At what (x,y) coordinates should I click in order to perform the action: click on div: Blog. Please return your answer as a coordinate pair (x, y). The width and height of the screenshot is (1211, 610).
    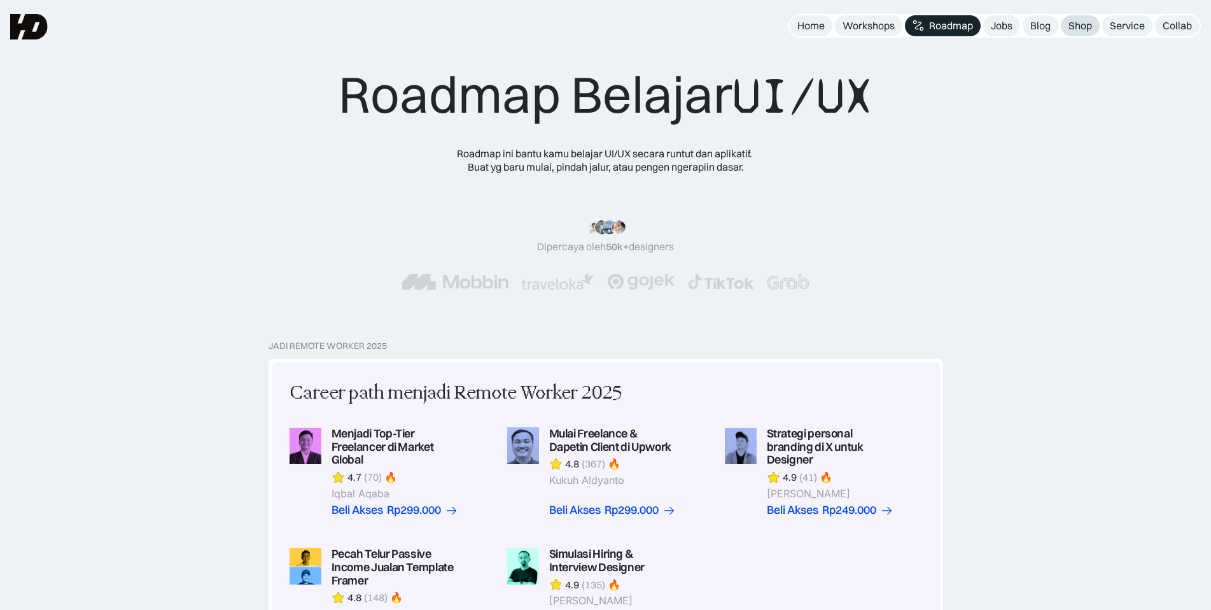
    Looking at the image, I should click on (1040, 25).